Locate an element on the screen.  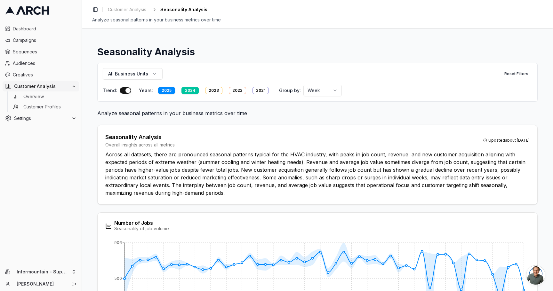
div: Analyze seasonal patterns in your business metrics over time is located at coordinates (318, 20).